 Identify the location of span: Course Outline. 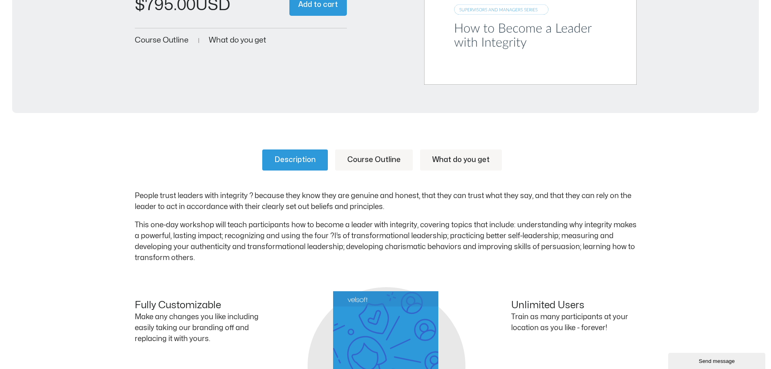
(162, 40).